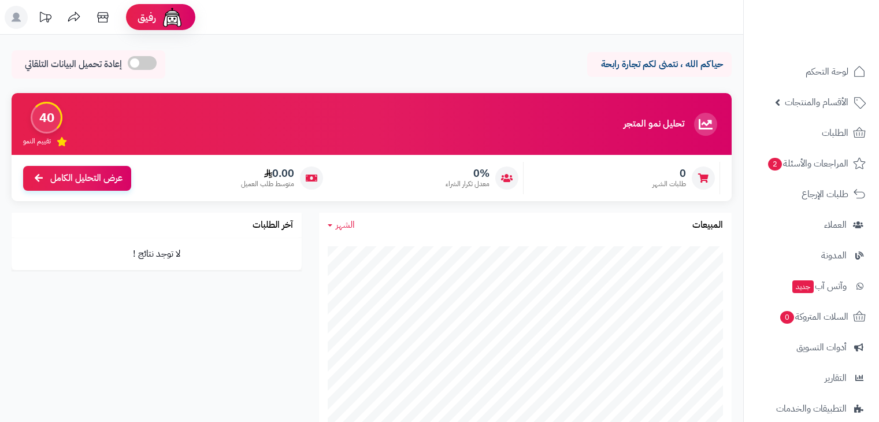 This screenshot has height=422, width=879. What do you see at coordinates (821, 347) in the screenshot?
I see `span: أدوات التسويق` at bounding box center [821, 347].